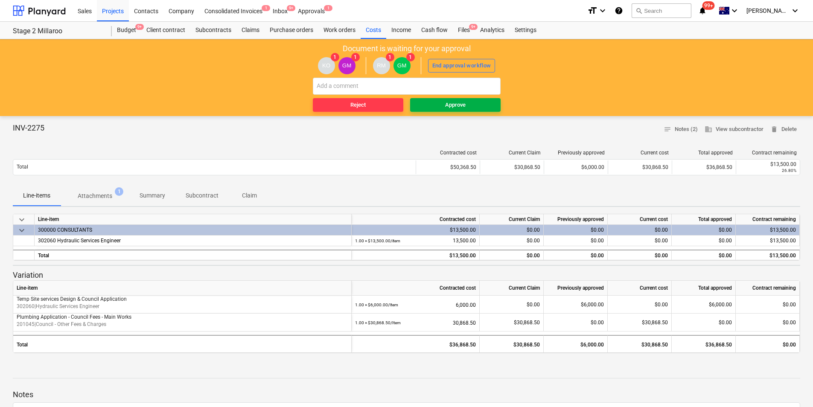 This screenshot has height=407, width=813. What do you see at coordinates (202, 195) in the screenshot?
I see `p: Subcontract` at bounding box center [202, 195].